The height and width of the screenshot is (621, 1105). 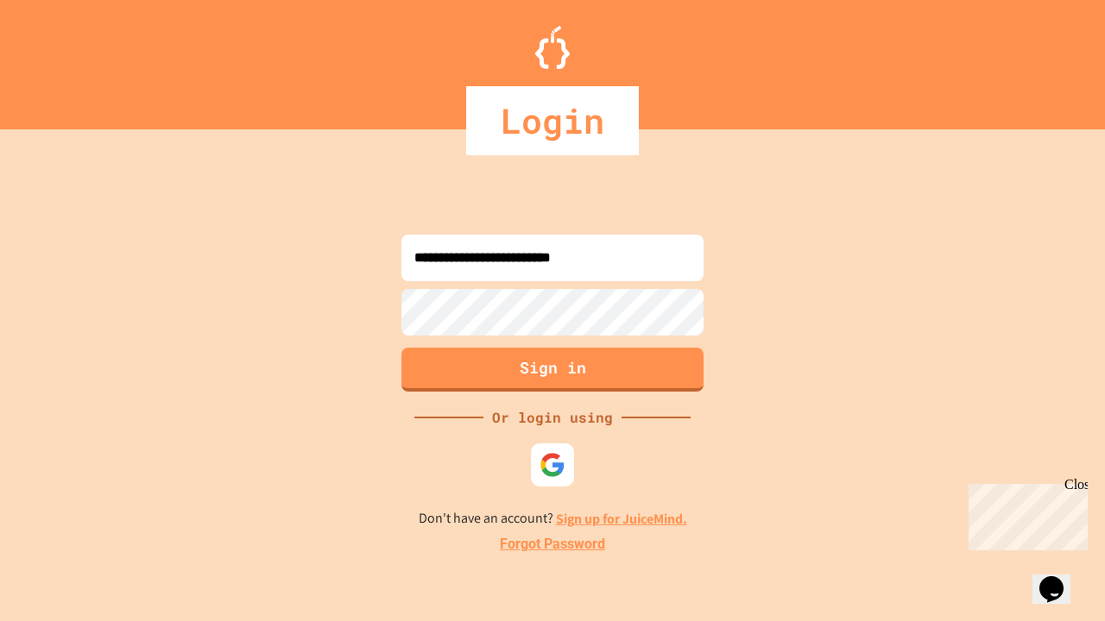 I want to click on a: Sign up for JuiceMind., so click(x=621, y=519).